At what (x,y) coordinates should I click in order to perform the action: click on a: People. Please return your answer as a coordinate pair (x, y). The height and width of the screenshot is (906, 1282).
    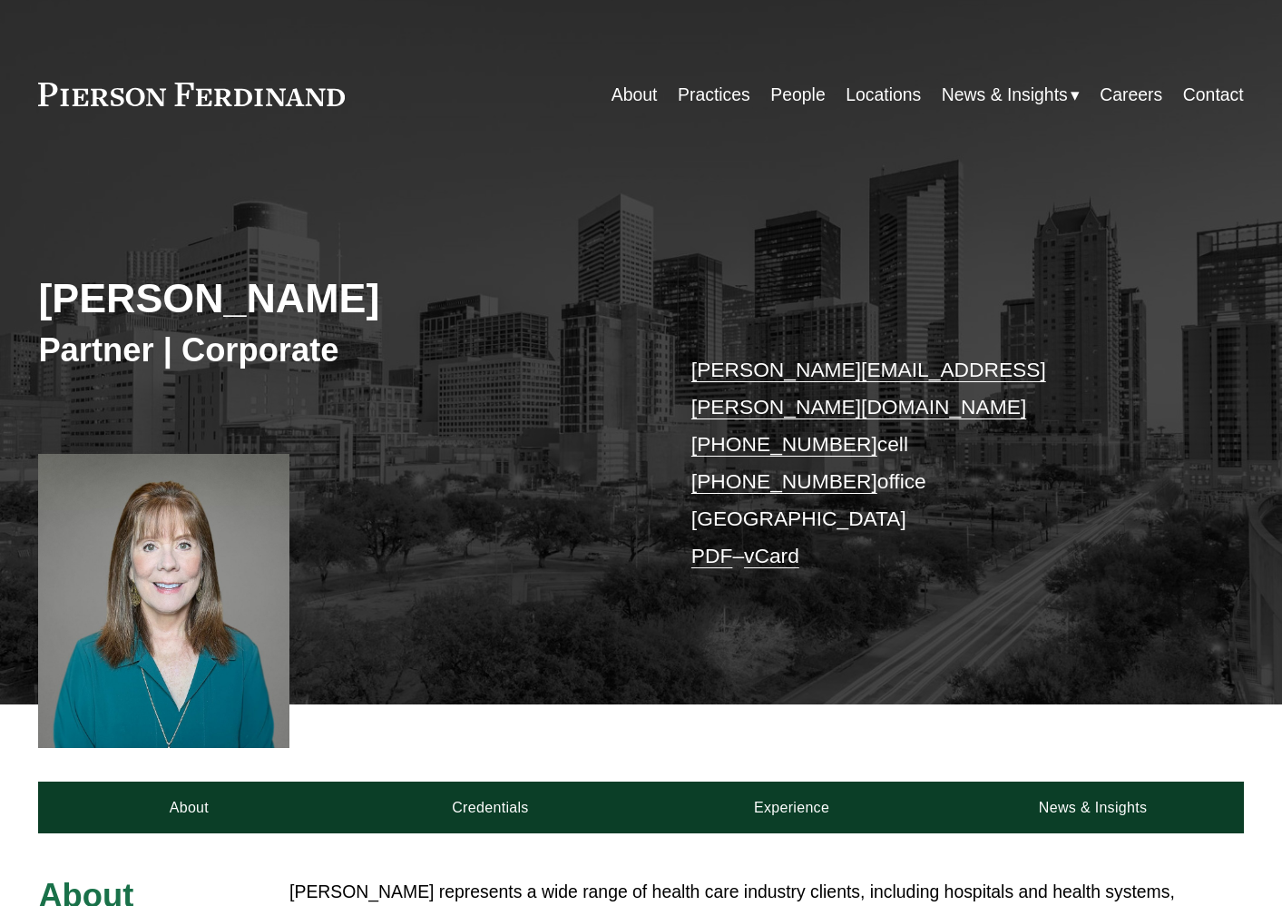
    Looking at the image, I should click on (798, 94).